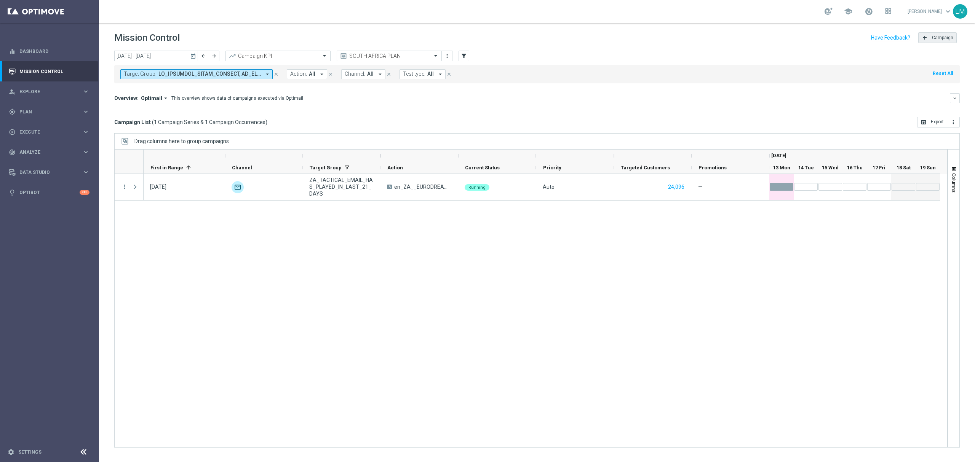  What do you see at coordinates (45, 132) in the screenshot?
I see `div: Execute` at bounding box center [45, 132].